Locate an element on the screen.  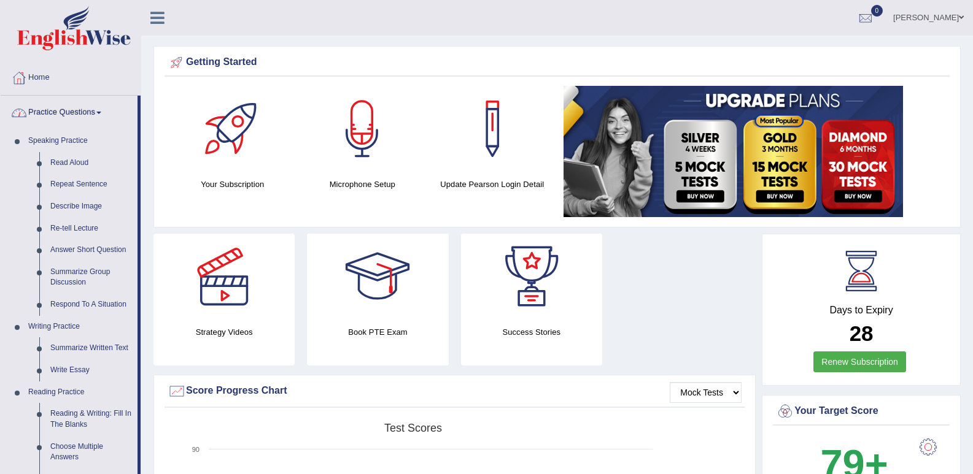
h4: Microphone Setup is located at coordinates (363, 184).